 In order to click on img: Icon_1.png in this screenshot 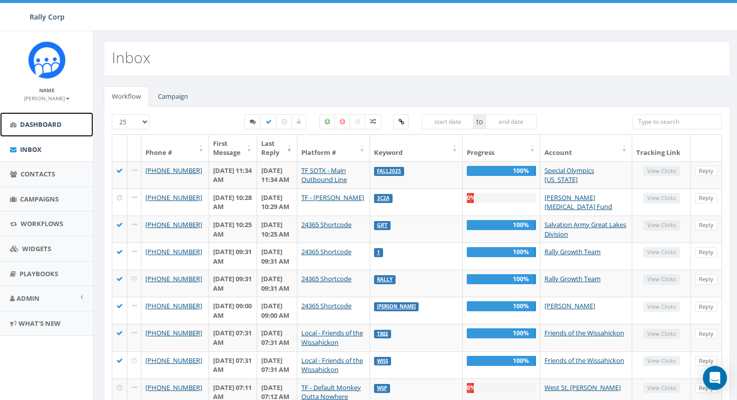, I will do `click(47, 60)`.